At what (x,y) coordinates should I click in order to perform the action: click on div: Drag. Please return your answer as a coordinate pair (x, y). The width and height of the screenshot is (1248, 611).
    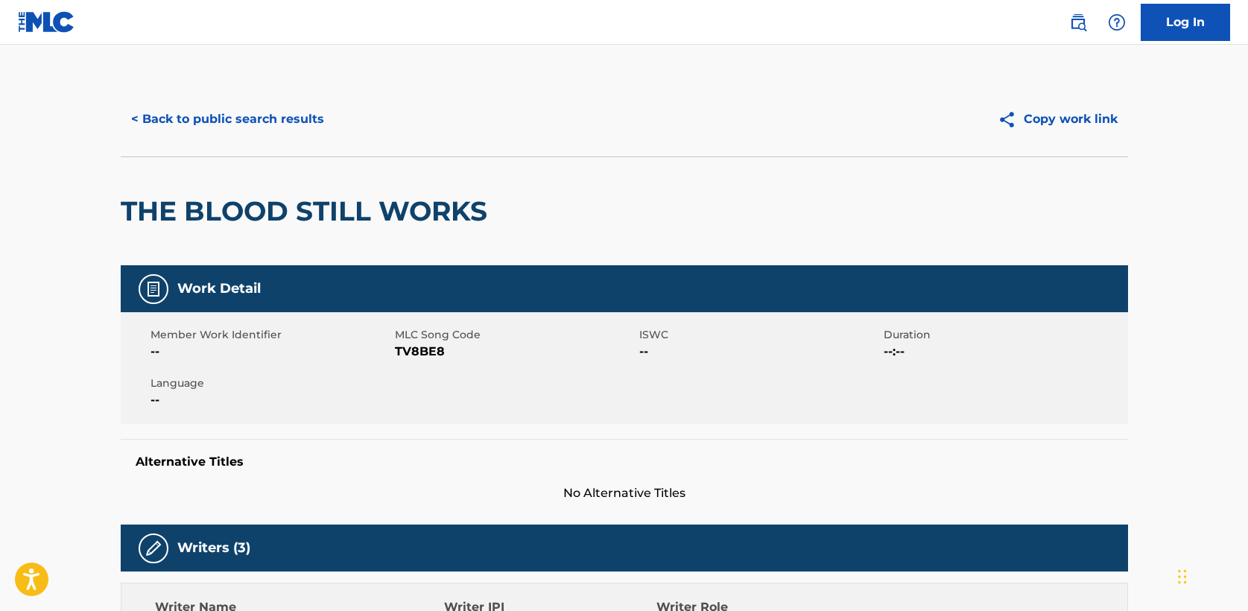
    Looking at the image, I should click on (1182, 577).